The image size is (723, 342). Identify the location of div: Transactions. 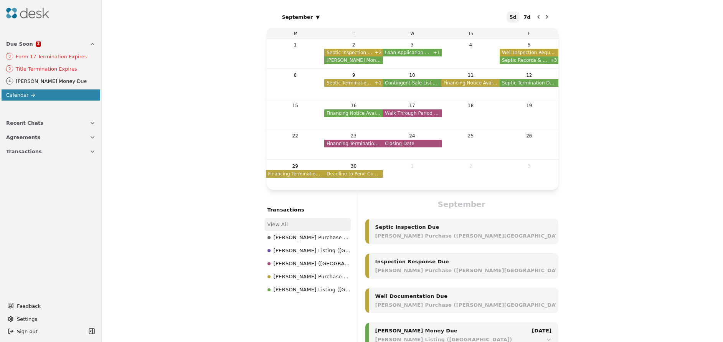
(307, 210).